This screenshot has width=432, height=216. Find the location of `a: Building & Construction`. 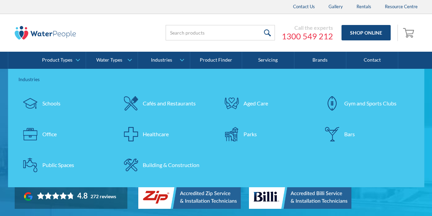

a: Building & Construction is located at coordinates (166, 165).